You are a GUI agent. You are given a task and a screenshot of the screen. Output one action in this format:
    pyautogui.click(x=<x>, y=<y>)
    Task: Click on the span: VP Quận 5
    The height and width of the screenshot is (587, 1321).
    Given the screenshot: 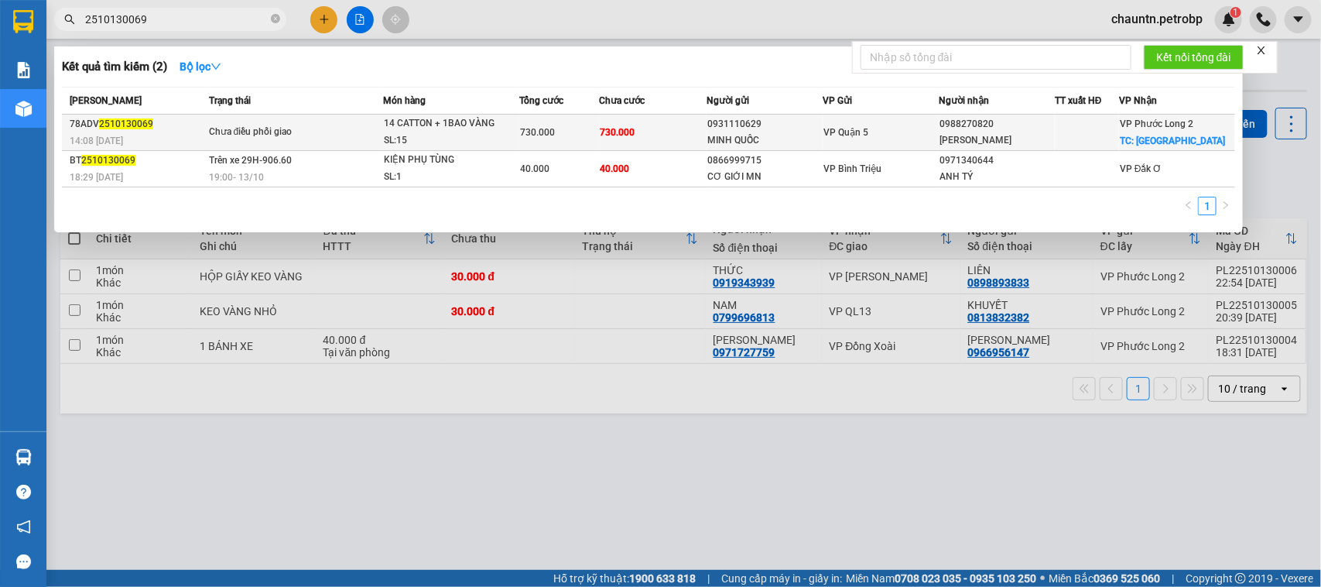 What is the action you would take?
    pyautogui.click(x=846, y=132)
    